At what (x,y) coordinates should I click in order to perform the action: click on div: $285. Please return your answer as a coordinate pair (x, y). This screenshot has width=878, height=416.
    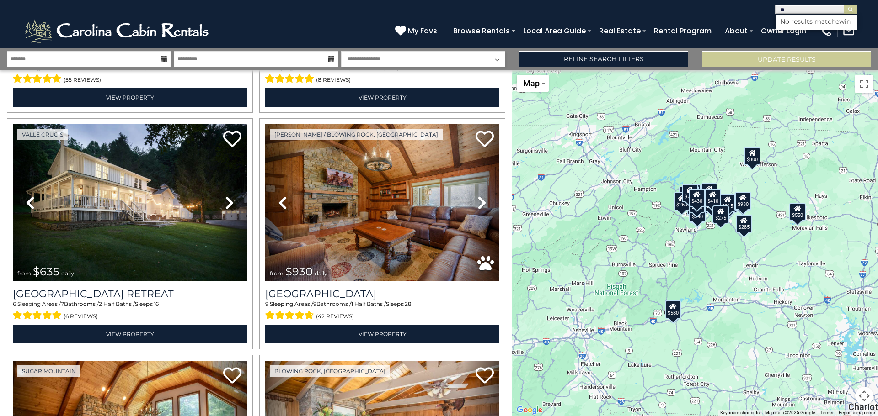
    Looking at the image, I should click on (744, 224).